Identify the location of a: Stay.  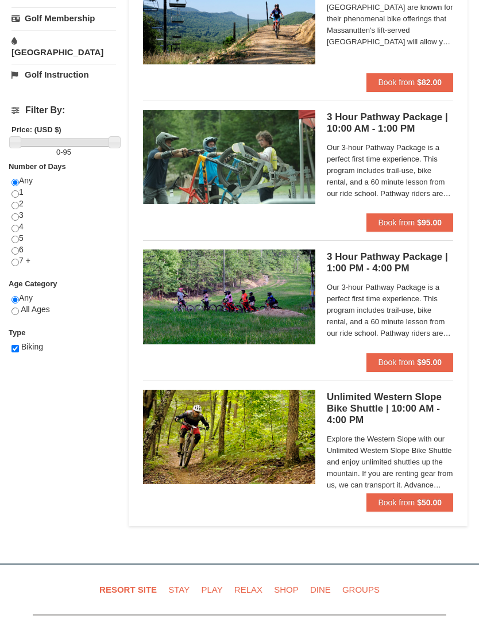
(179, 589).